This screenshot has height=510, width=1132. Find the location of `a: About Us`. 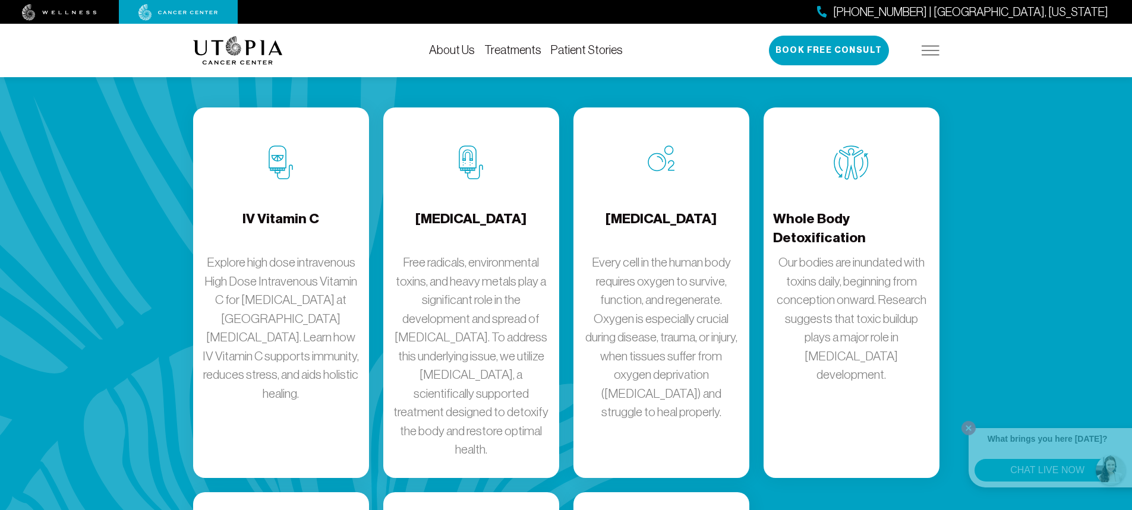

a: About Us is located at coordinates (452, 50).